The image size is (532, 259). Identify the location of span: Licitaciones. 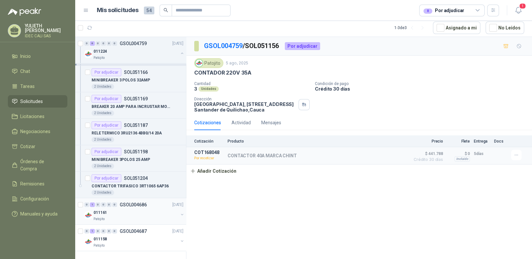
(32, 116).